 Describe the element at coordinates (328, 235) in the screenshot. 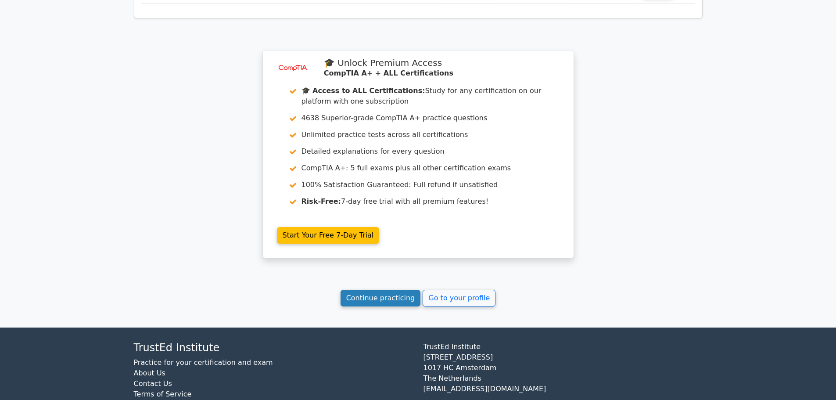

I see `a: Start Your Free 7-Day Trial` at that location.